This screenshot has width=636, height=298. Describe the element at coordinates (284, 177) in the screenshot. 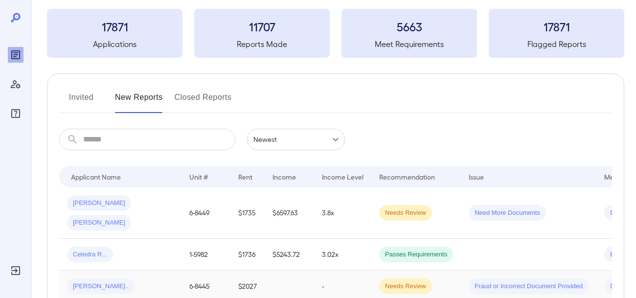

I see `div: Income` at that location.